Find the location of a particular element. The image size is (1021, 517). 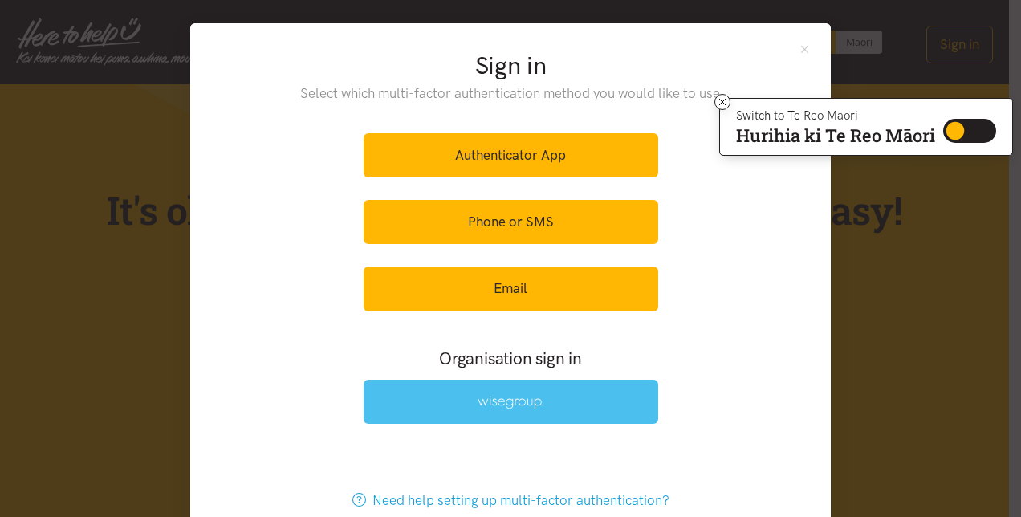

h3: Organisation sign in is located at coordinates (511, 358).